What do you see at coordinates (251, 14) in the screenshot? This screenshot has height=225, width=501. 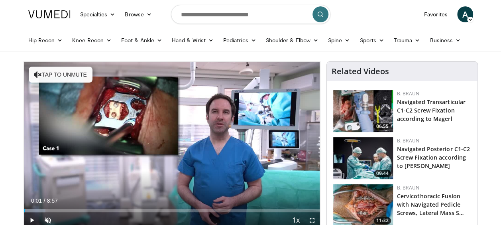 I see `input: Search topics, interventions` at bounding box center [251, 14].